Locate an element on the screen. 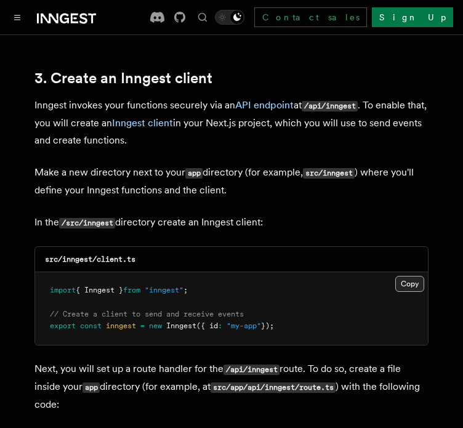 The height and width of the screenshot is (428, 463). span: Inngest is located at coordinates (181, 326).